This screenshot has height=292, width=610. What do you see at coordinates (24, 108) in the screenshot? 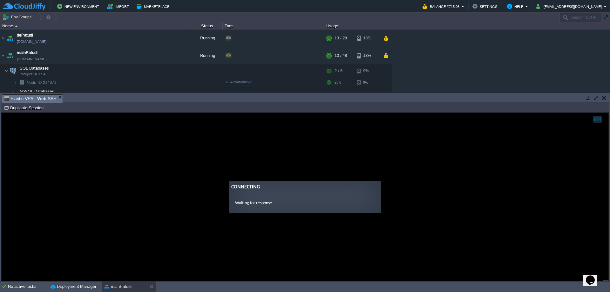
I see `button: Duplicate Session` at bounding box center [24, 108].